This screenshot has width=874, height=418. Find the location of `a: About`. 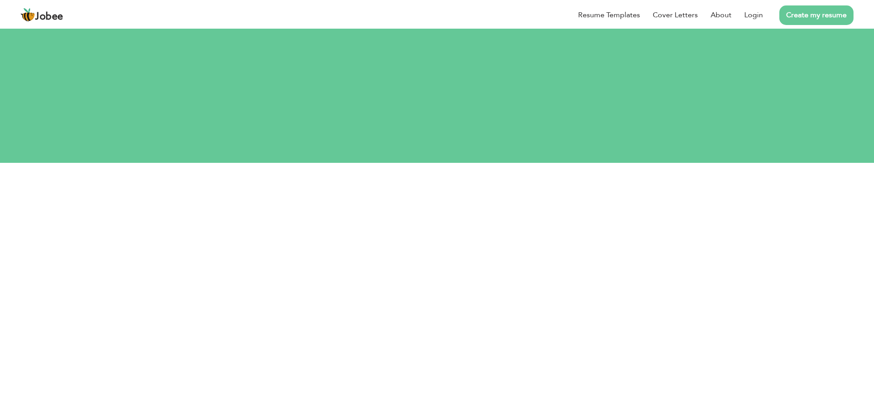

a: About is located at coordinates (721, 15).